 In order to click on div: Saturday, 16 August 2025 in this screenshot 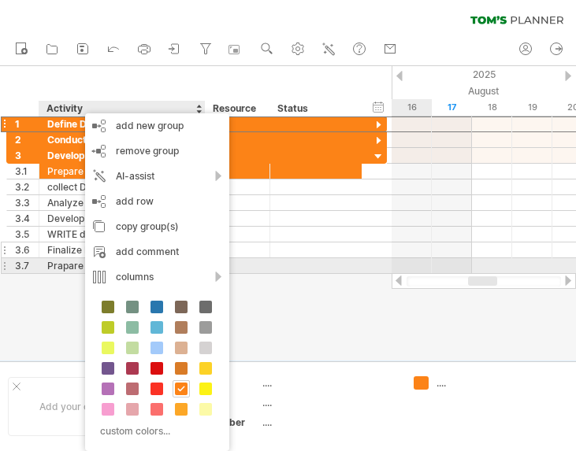, I will do `click(411, 107)`.